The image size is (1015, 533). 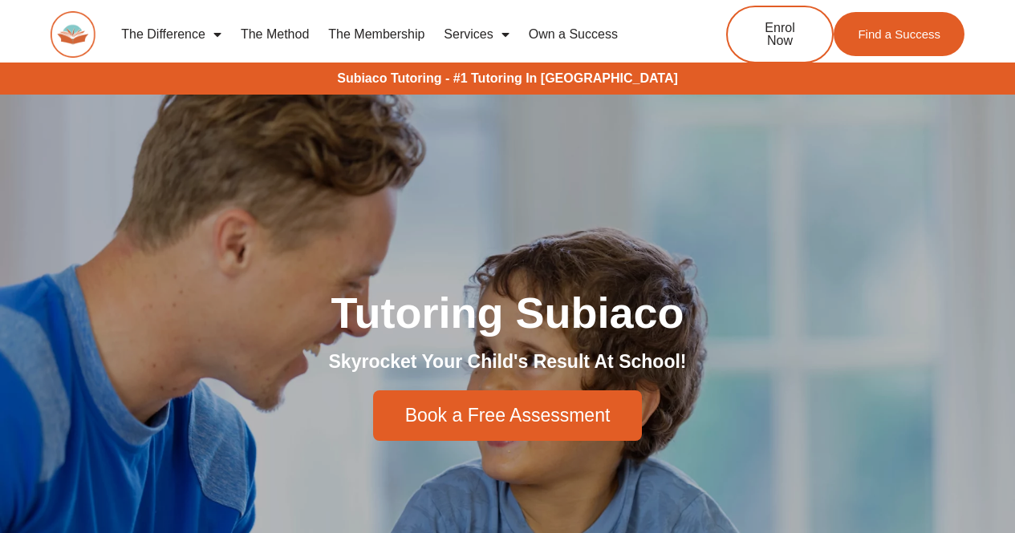 I want to click on a: The Difference, so click(x=171, y=34).